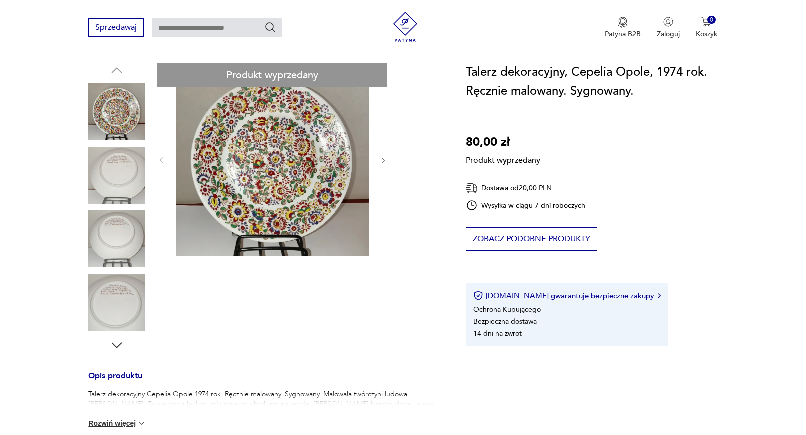 This screenshot has height=435, width=806. Describe the element at coordinates (669, 28) in the screenshot. I see `button: Zaloguj` at that location.